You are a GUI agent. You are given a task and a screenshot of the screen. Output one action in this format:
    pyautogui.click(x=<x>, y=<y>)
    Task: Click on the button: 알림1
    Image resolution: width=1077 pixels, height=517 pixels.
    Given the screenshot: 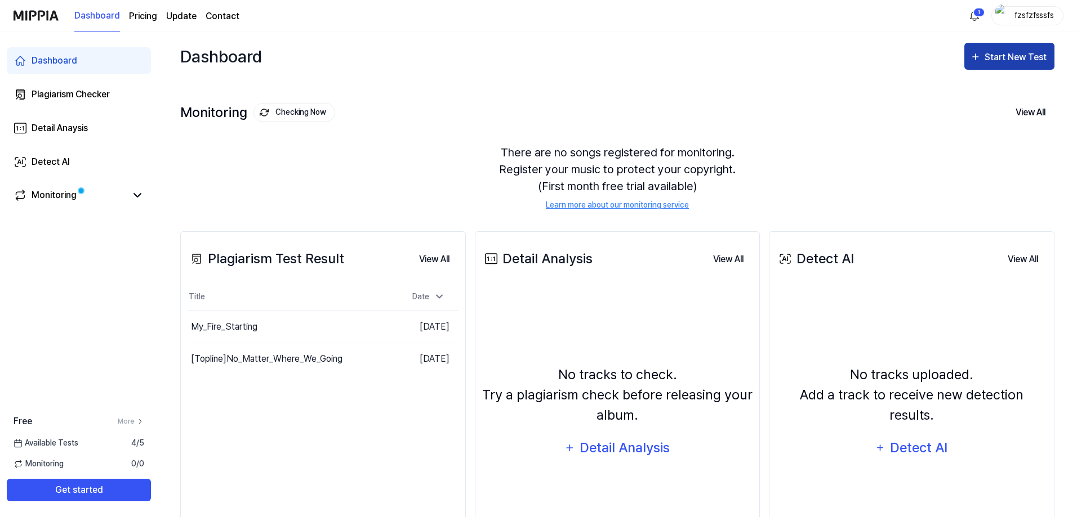 What is the action you would take?
    pyautogui.click(x=974, y=16)
    